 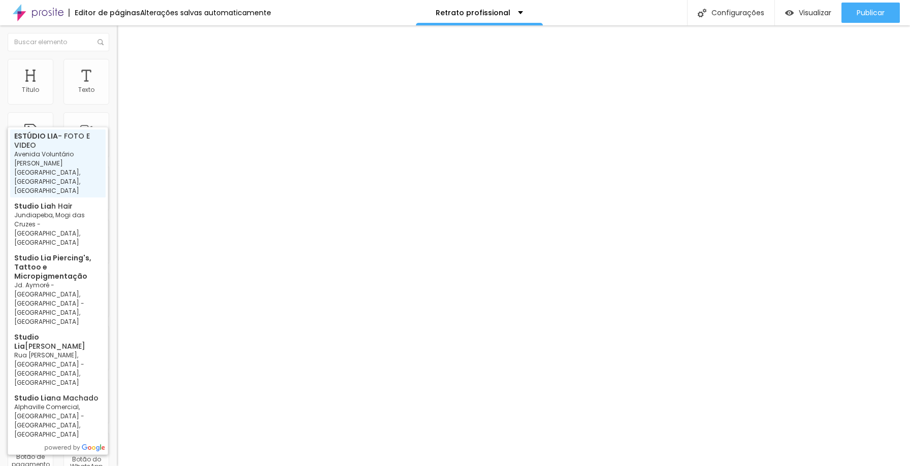 I want to click on p: Retrato profissional, so click(x=473, y=13).